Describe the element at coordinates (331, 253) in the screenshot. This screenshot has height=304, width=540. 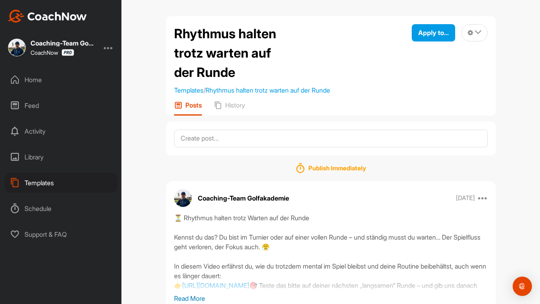
I see `div: ⏳ Rhythmus halten trotz Warten auf der Runde Kennst du das? Du bist im Turnier oder auf einer vol...` at that location.